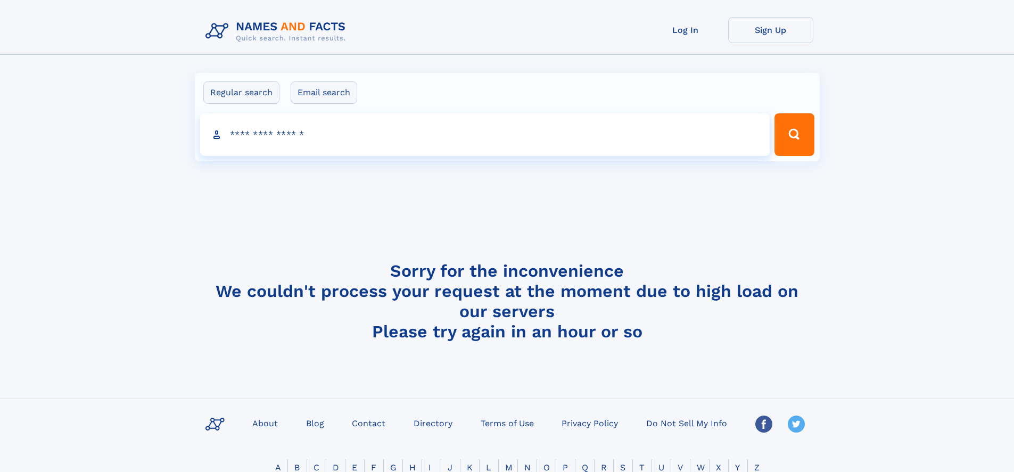 The image size is (1014, 472). What do you see at coordinates (686, 30) in the screenshot?
I see `a: Log In` at bounding box center [686, 30].